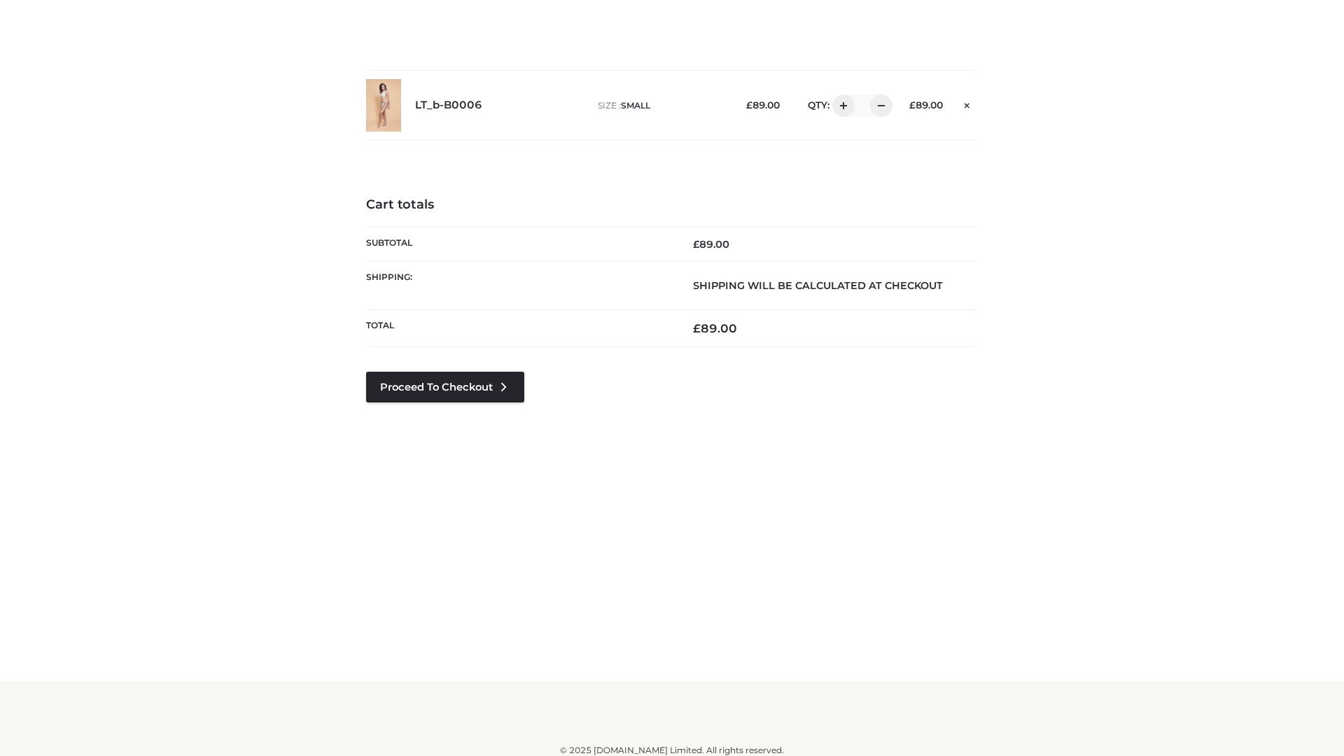 The height and width of the screenshot is (756, 1344). I want to click on span: SMALL, so click(635, 105).